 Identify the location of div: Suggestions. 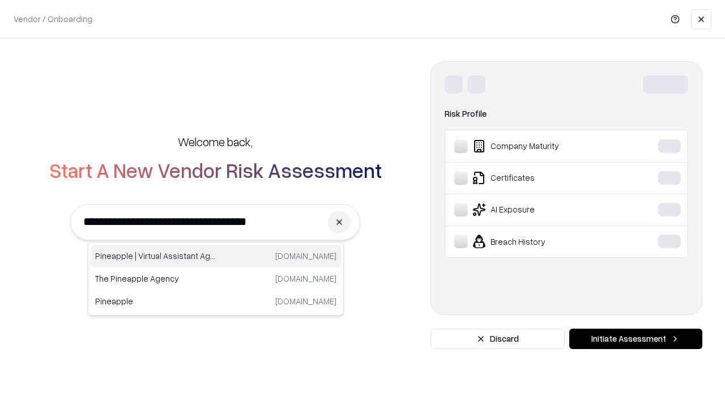
(216, 279).